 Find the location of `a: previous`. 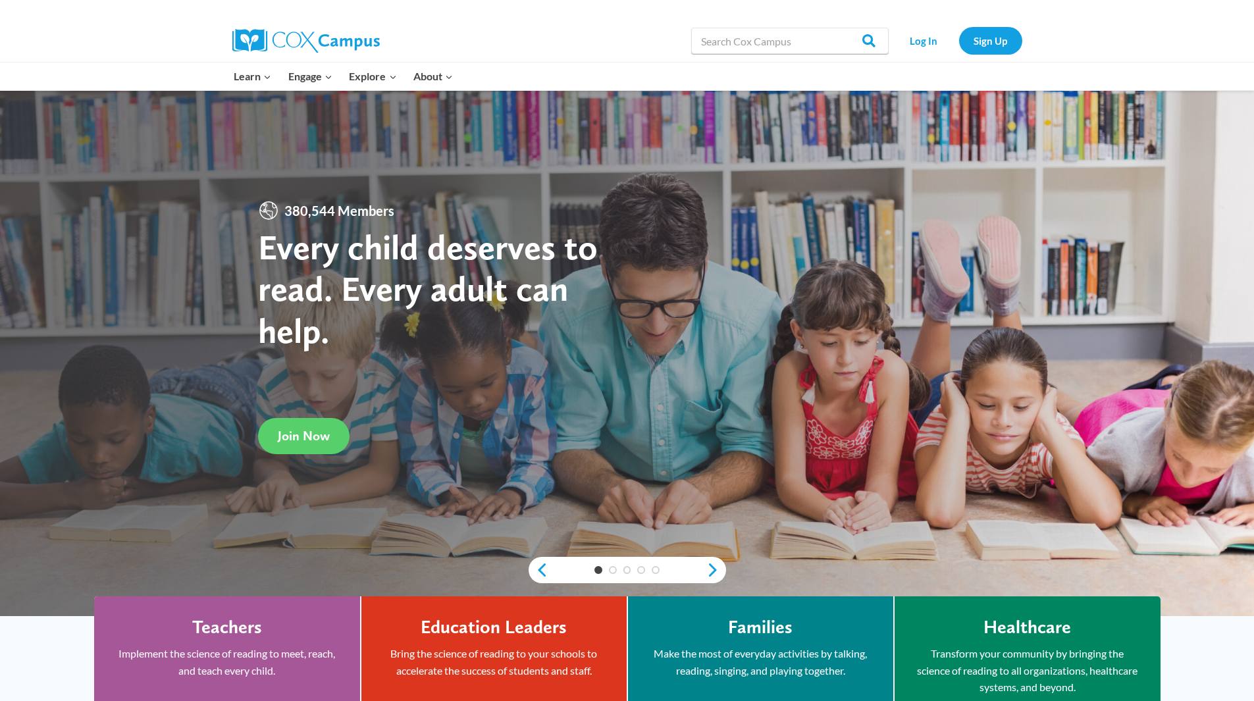

a: previous is located at coordinates (539, 570).